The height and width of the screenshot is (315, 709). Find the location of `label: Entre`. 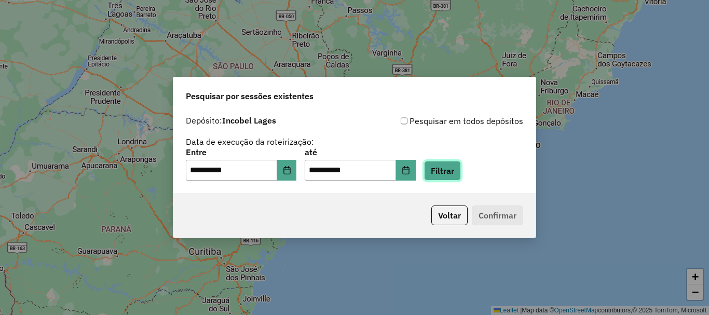

label: Entre is located at coordinates (241, 152).